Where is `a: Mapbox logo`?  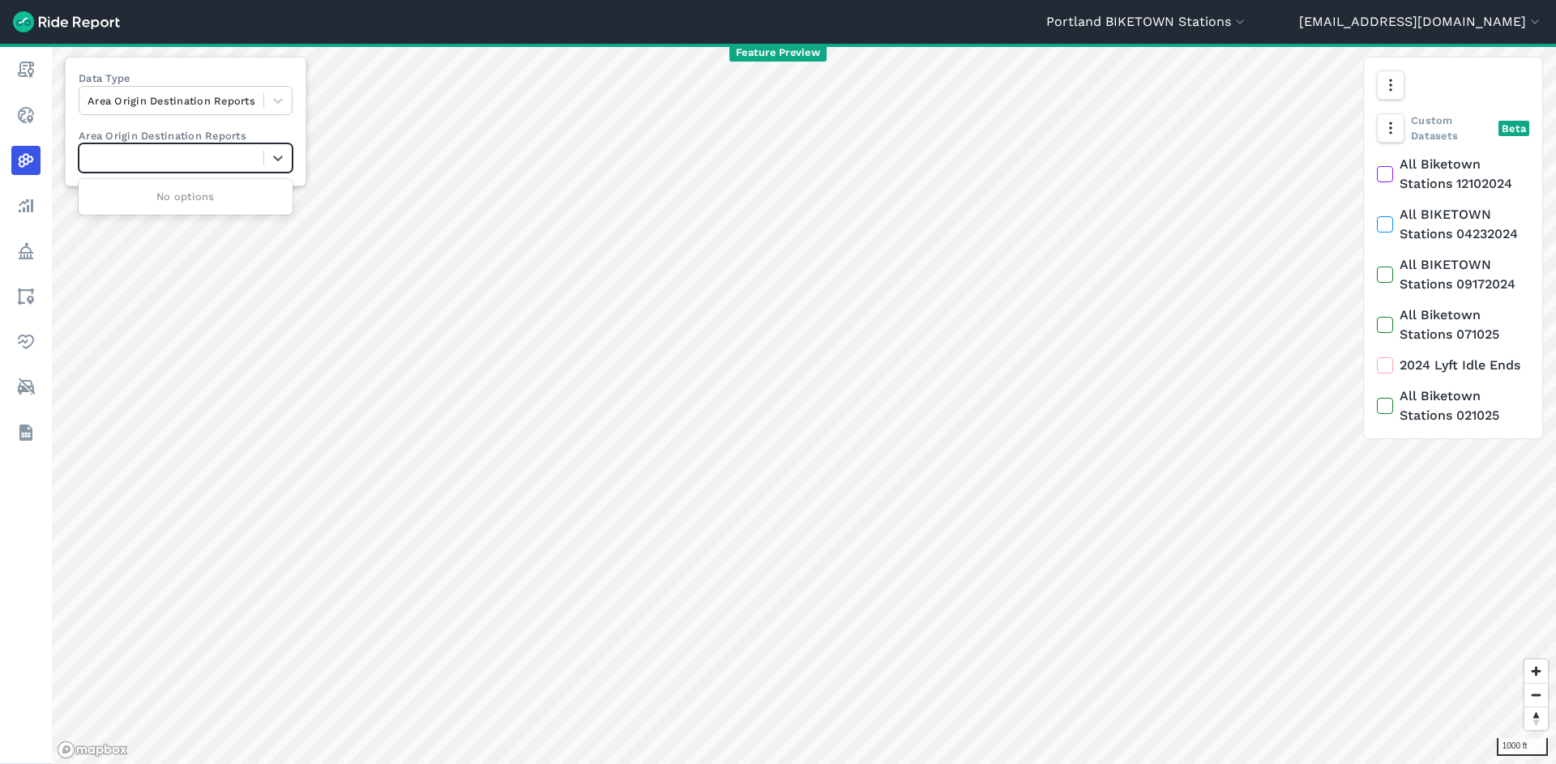
a: Mapbox logo is located at coordinates (92, 750).